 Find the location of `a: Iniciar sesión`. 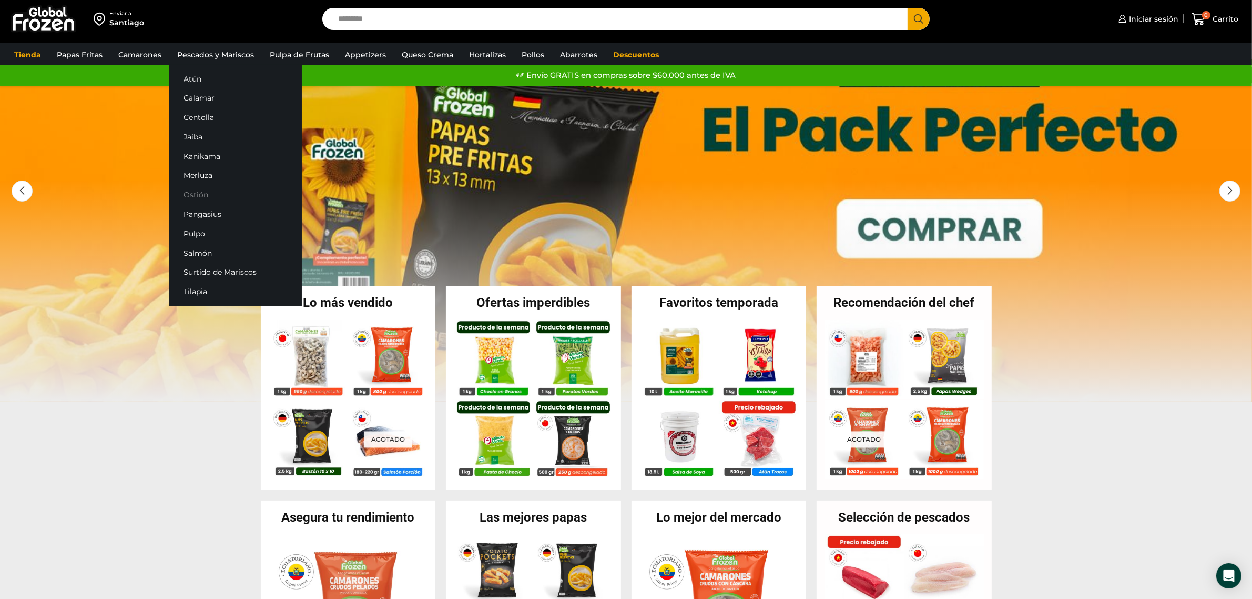

a: Iniciar sesión is located at coordinates (1147, 19).